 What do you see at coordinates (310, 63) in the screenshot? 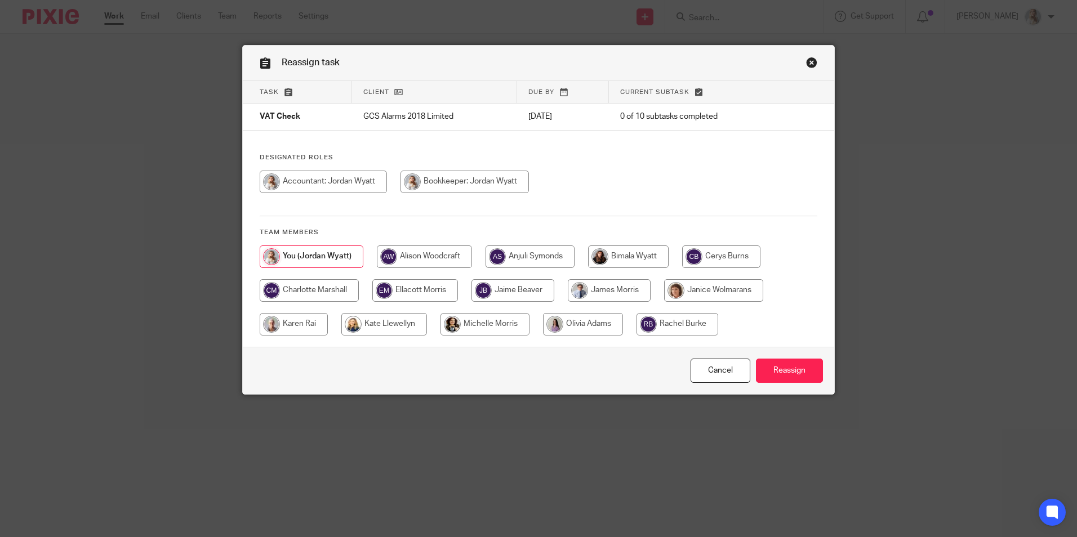
I see `span: Reassign task` at bounding box center [310, 63].